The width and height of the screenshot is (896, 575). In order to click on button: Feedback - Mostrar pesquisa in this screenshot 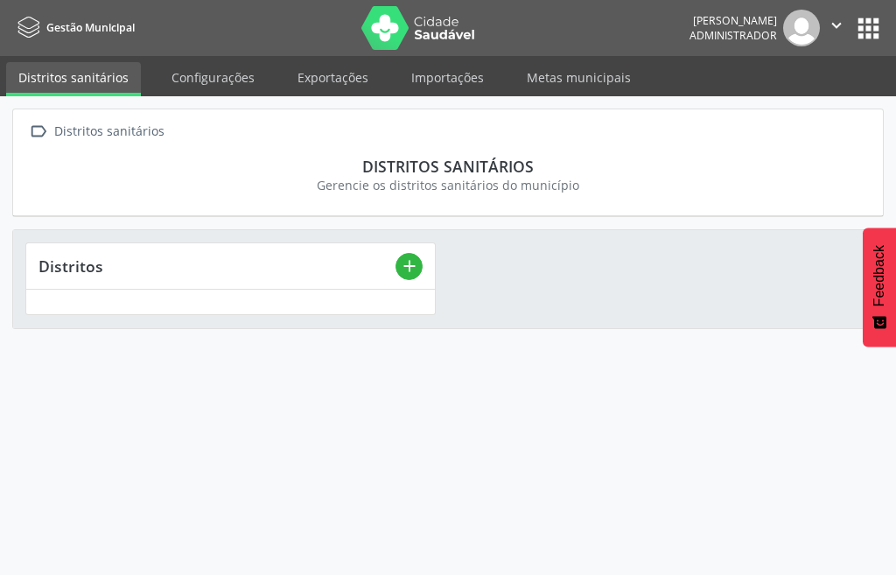, I will do `click(879, 287)`.